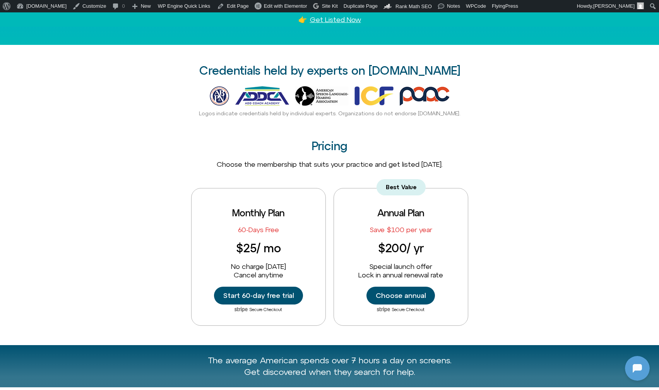 The image size is (659, 390). Describe the element at coordinates (401, 248) in the screenshot. I see `h1: $200` at that location.